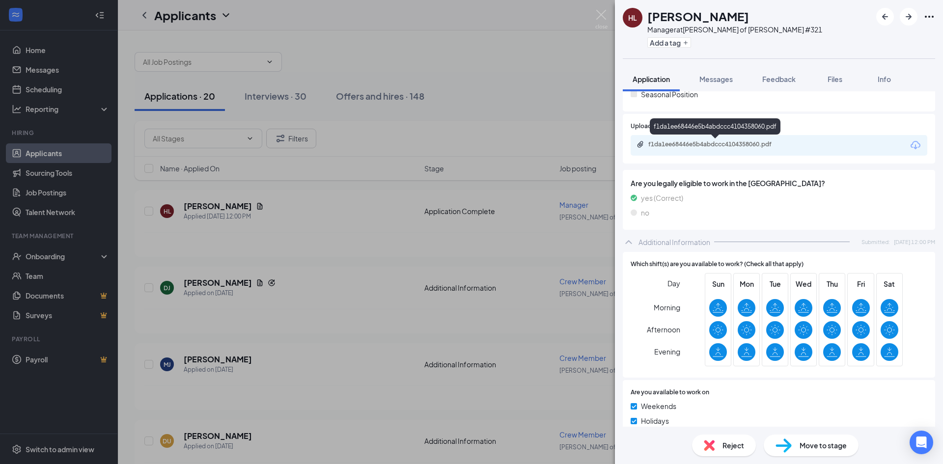 This screenshot has width=943, height=464. I want to click on button: ArrowLeftNew, so click(885, 17).